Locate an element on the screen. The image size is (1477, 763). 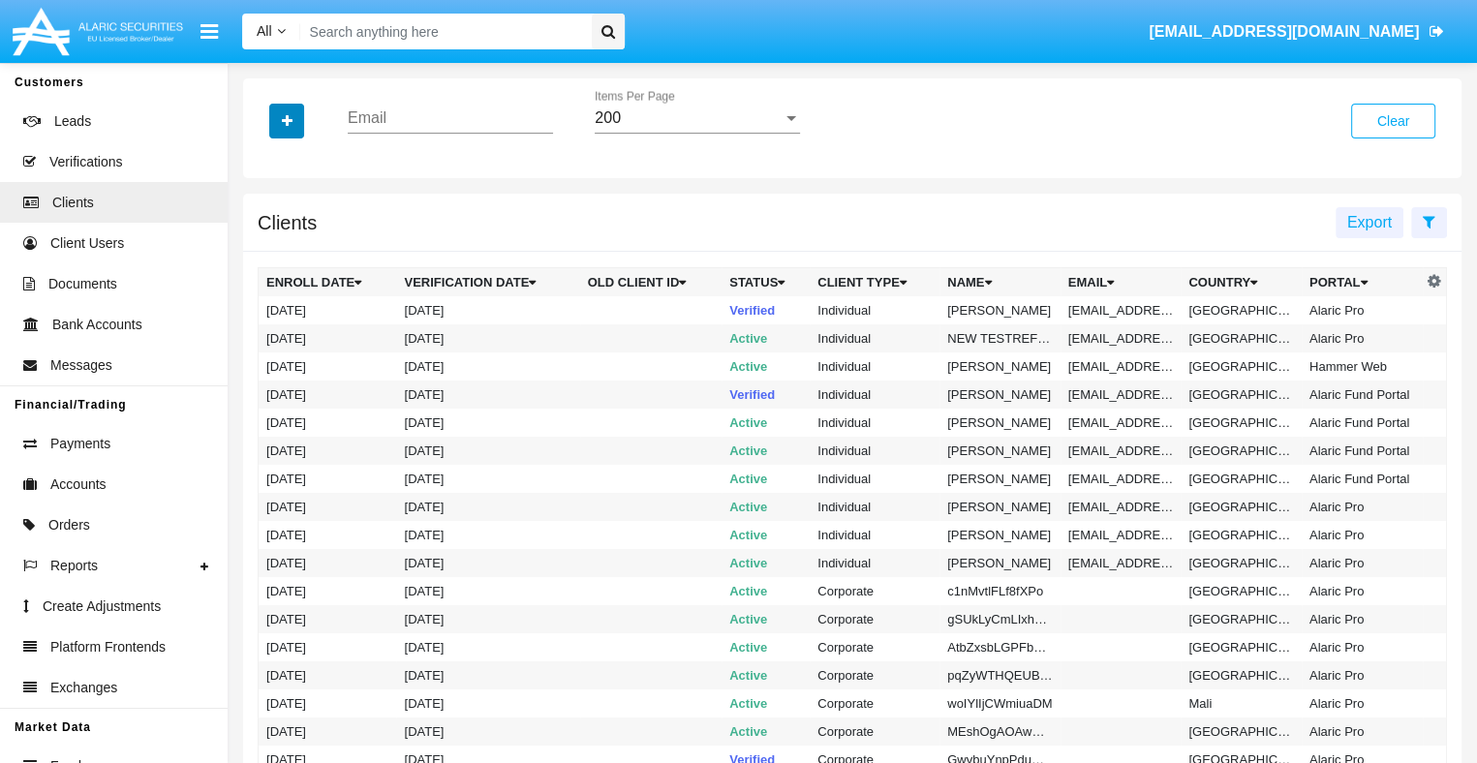
td: woIYlIjCWmiuaDM is located at coordinates (999, 703).